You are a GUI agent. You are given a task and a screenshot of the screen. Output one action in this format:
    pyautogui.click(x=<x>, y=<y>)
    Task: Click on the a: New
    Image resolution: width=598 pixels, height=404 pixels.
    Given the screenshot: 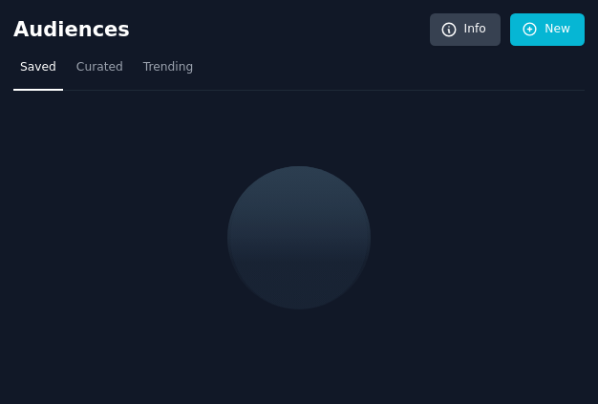 What is the action you would take?
    pyautogui.click(x=547, y=30)
    